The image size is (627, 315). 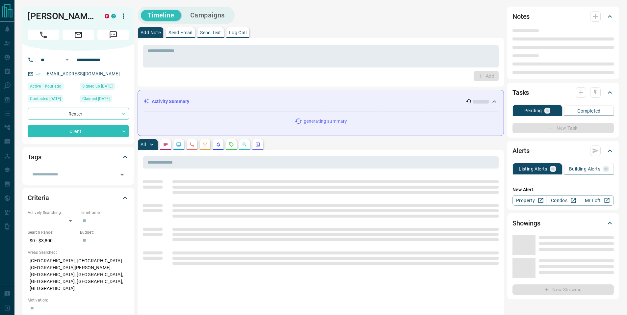 I want to click on p: Send Email, so click(x=180, y=33).